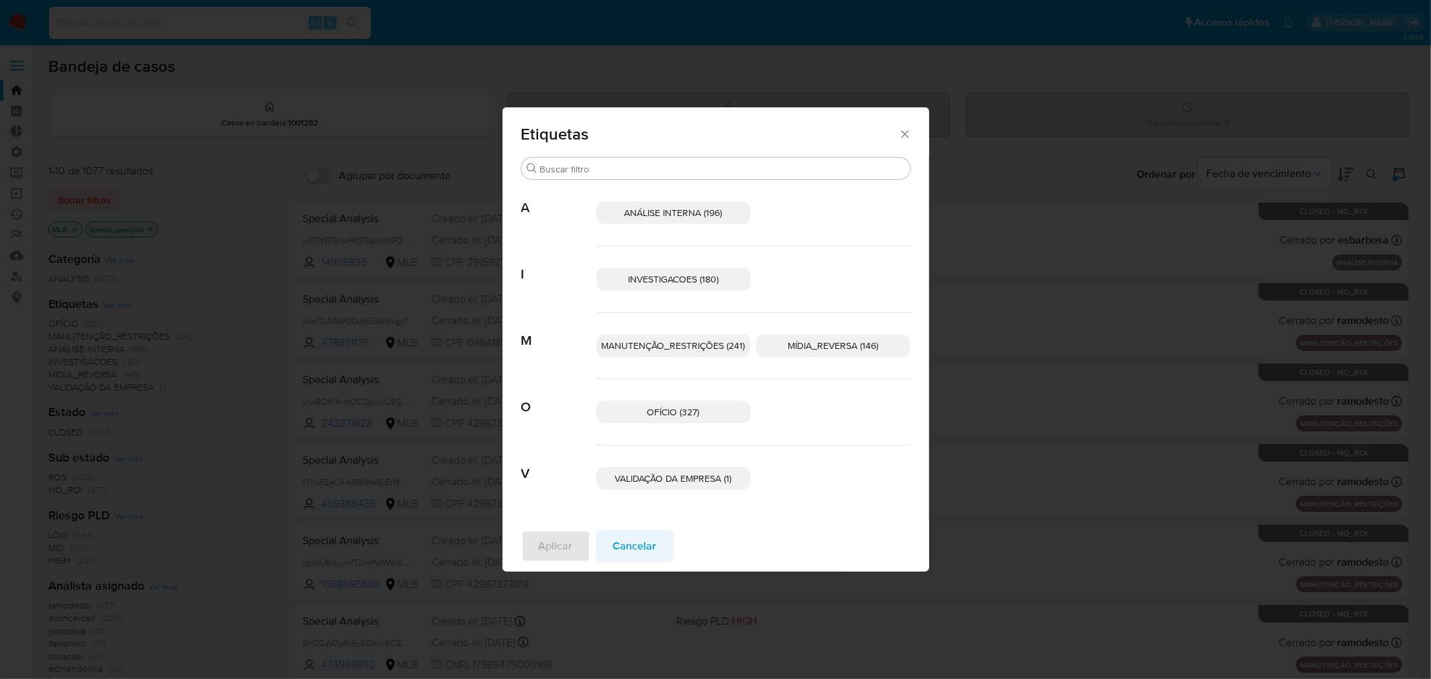  I want to click on span: VALIDAÇÃO DA EMPRESA (1), so click(674, 478).